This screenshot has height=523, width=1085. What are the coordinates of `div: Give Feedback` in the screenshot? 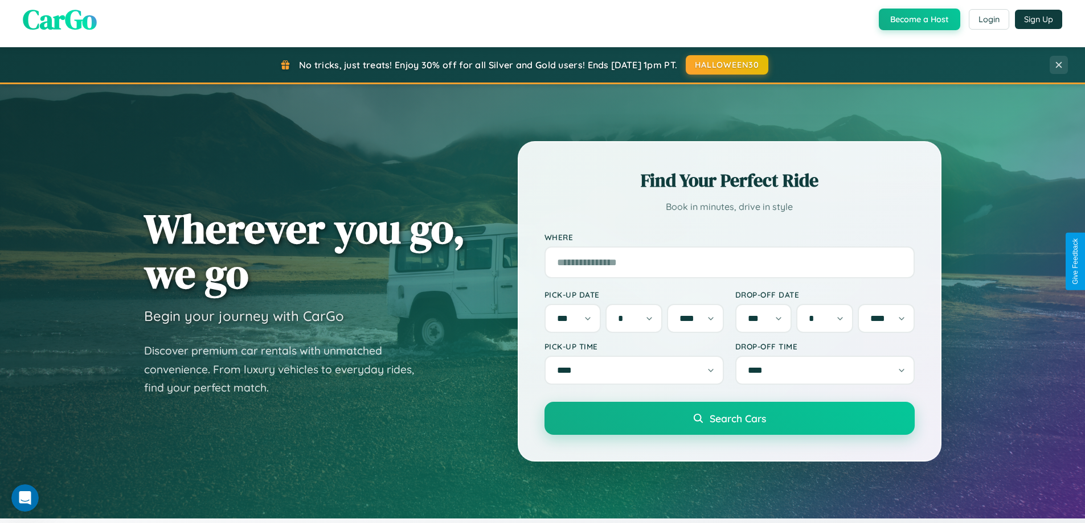 It's located at (1075, 261).